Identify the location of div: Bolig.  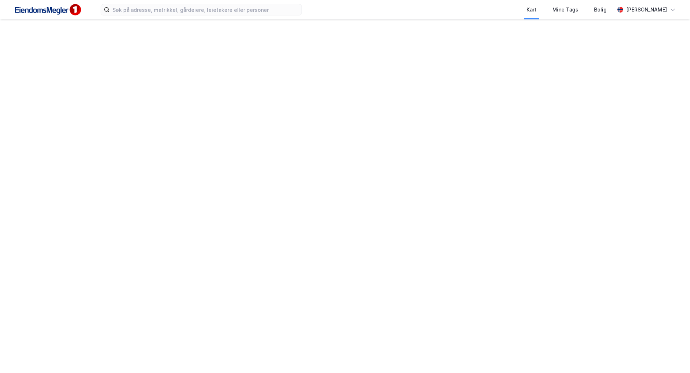
(600, 10).